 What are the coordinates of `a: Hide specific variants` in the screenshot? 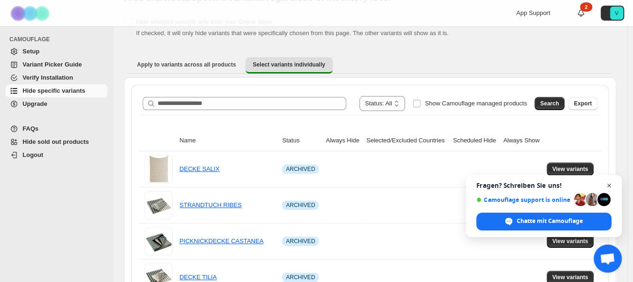 It's located at (56, 91).